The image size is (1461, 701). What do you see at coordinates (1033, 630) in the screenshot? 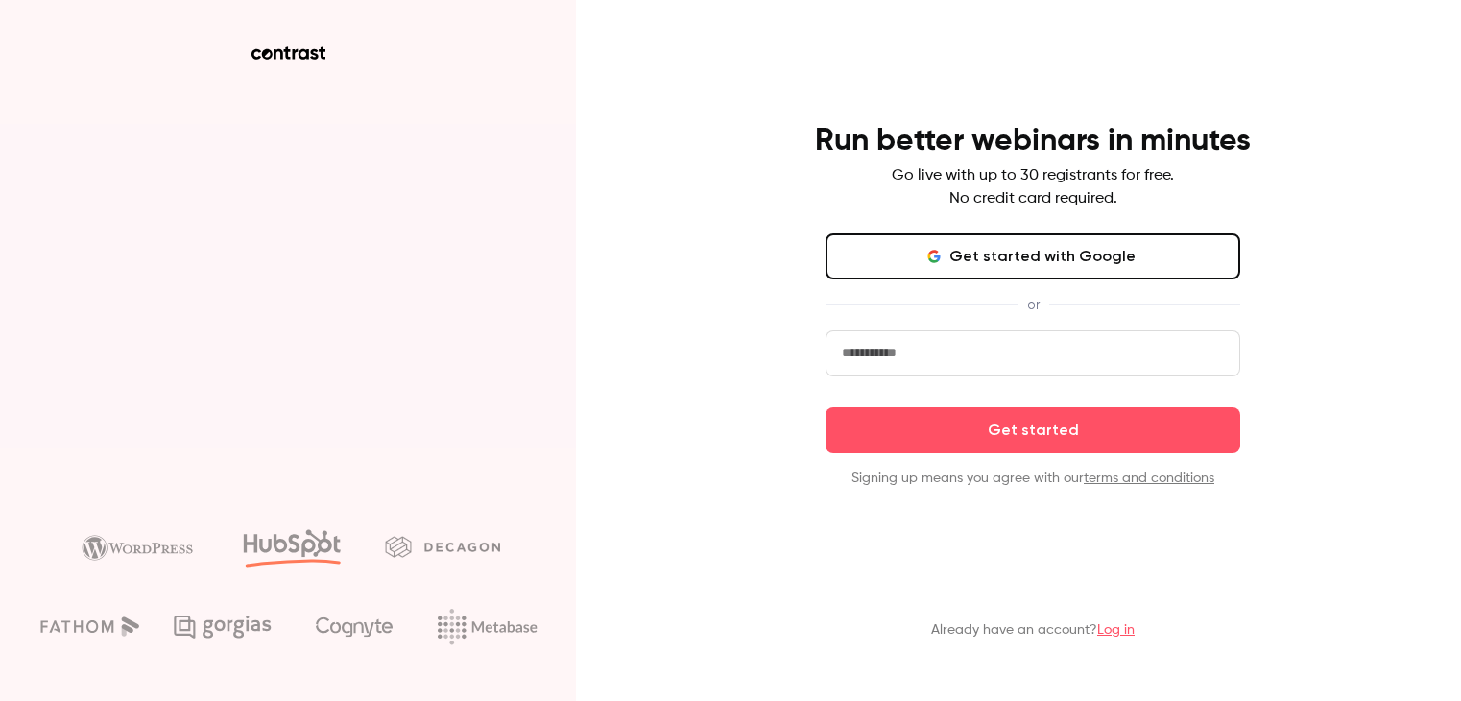
I see `p: Already have an account?` at bounding box center [1033, 630].